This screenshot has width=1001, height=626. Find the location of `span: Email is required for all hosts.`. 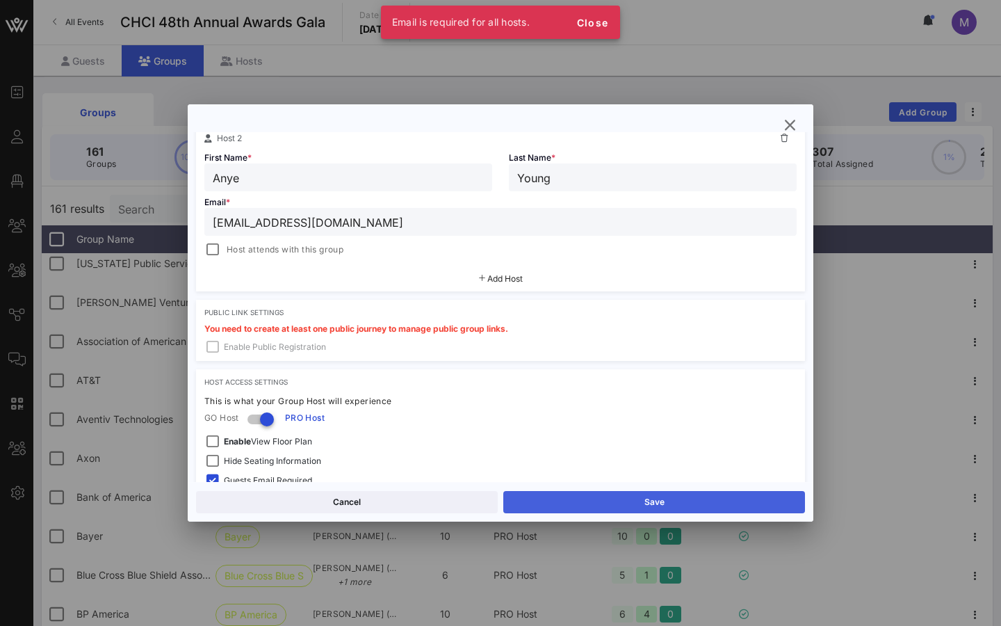

span: Email is required for all hosts. is located at coordinates (461, 22).